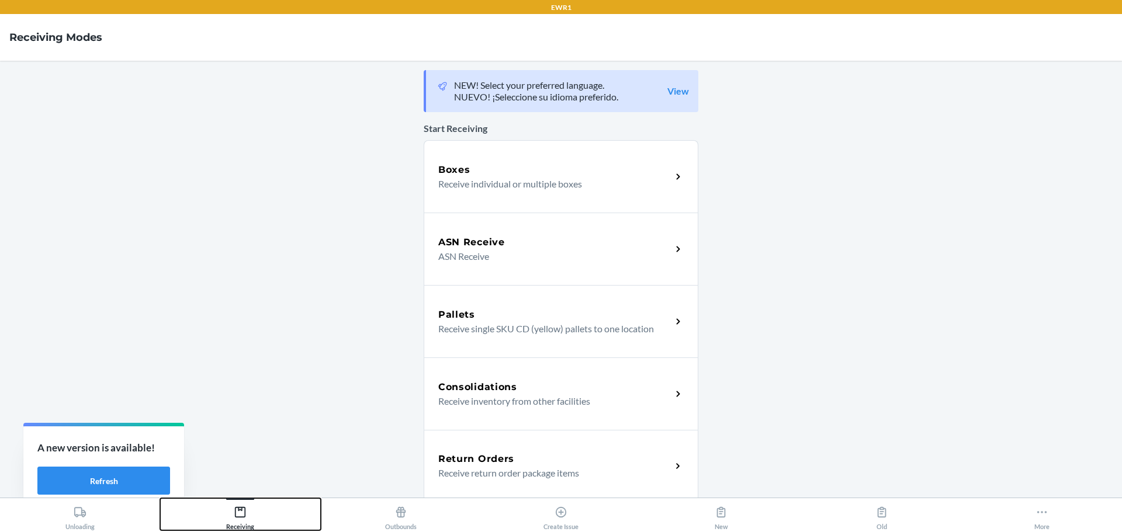 The width and height of the screenshot is (1122, 532). I want to click on a: View, so click(678, 91).